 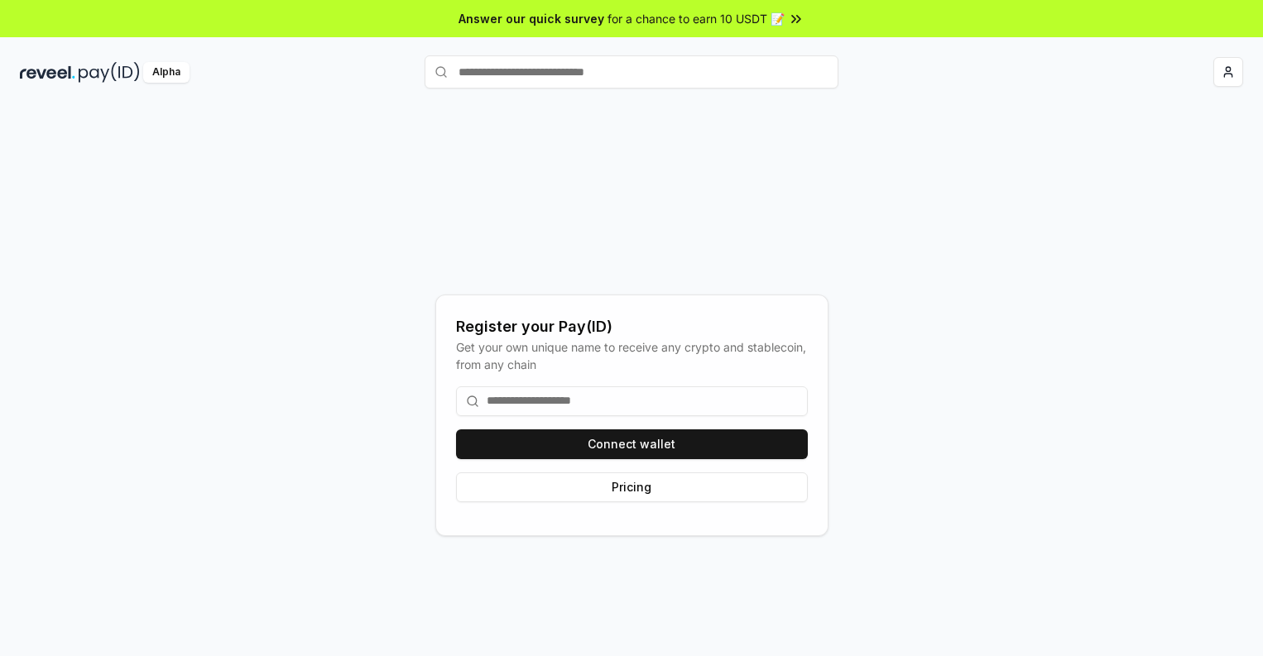 I want to click on span: Answer our quick survey, so click(x=531, y=18).